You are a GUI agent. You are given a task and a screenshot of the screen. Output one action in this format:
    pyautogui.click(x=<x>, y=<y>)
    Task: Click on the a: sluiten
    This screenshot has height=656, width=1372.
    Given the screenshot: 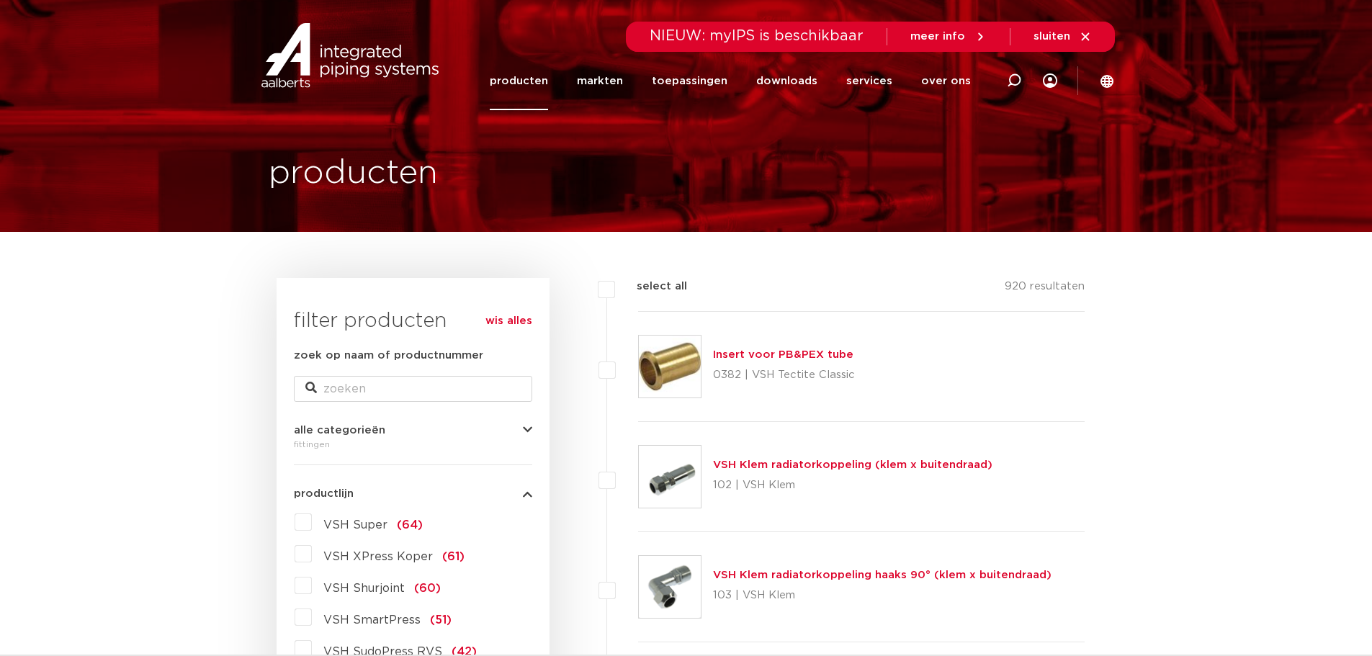 What is the action you would take?
    pyautogui.click(x=1062, y=37)
    